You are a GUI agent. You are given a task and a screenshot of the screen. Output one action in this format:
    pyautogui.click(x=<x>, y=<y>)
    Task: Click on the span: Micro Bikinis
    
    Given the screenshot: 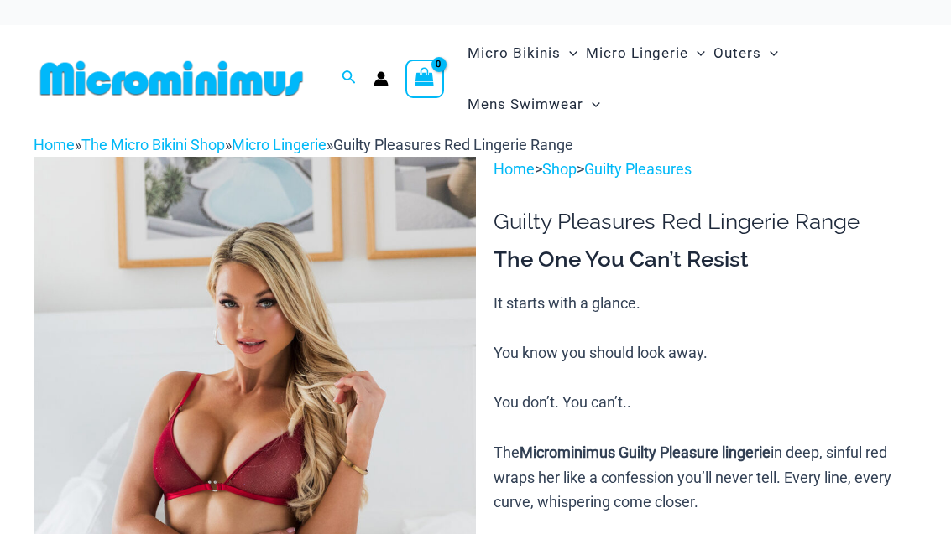 What is the action you would take?
    pyautogui.click(x=513, y=53)
    